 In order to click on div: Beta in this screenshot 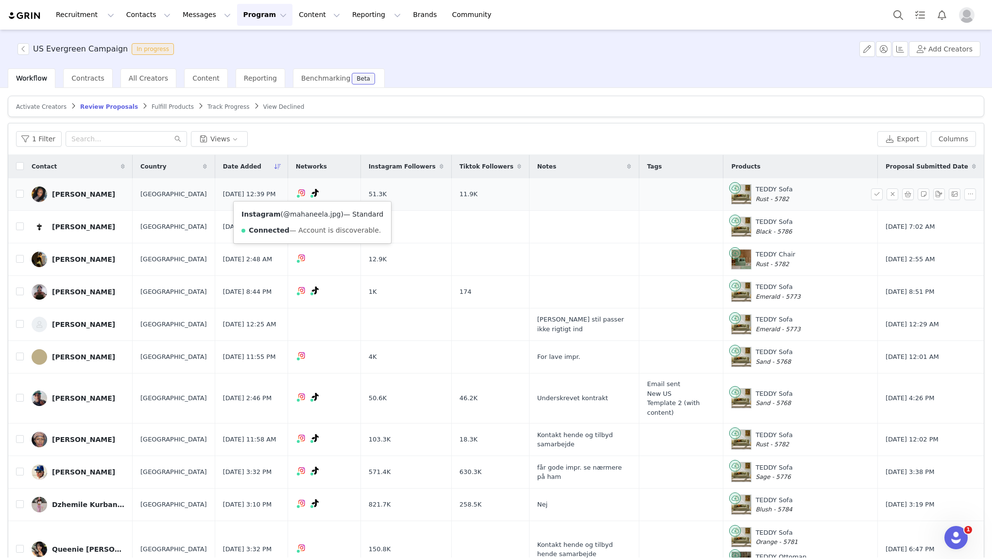, I will do `click(363, 79)`.